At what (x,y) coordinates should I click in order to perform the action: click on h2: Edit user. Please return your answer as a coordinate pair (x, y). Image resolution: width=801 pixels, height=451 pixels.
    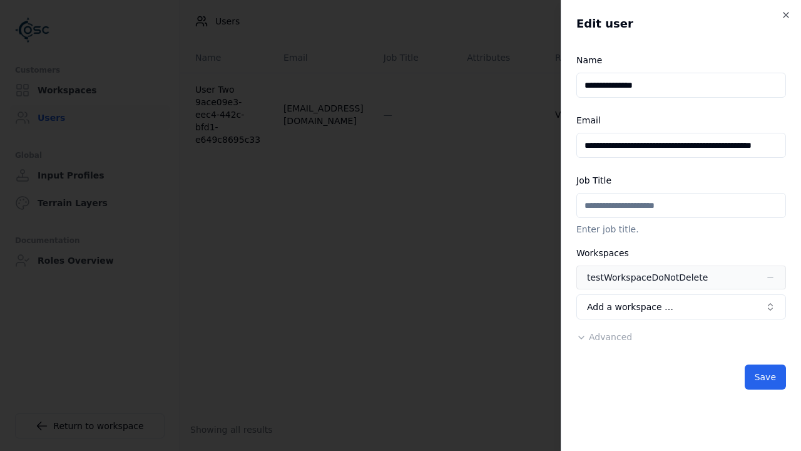
    Looking at the image, I should click on (681, 24).